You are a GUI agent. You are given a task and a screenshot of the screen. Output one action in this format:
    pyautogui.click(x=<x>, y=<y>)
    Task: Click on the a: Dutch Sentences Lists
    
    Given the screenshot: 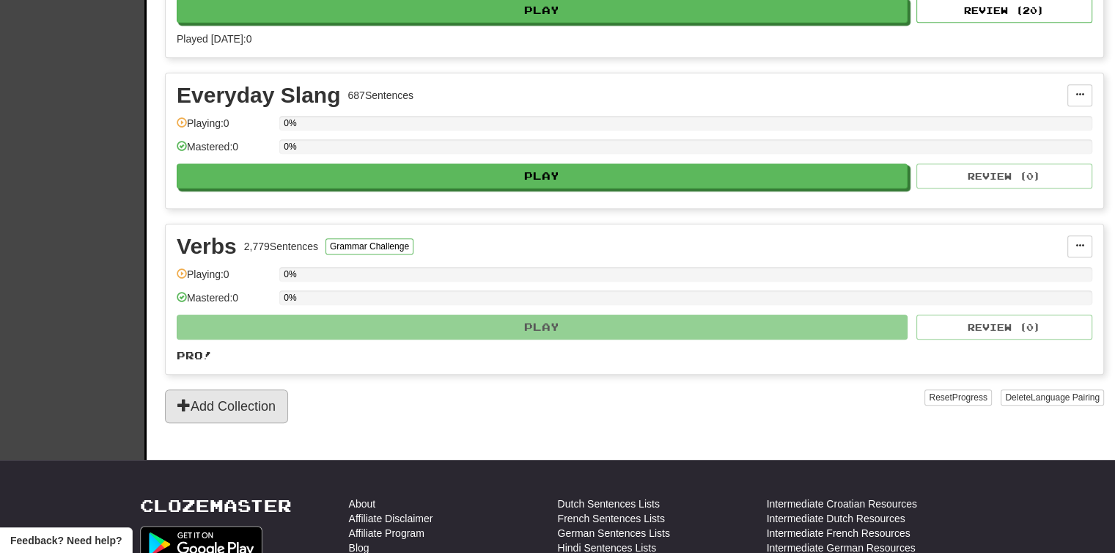 What is the action you would take?
    pyautogui.click(x=609, y=504)
    